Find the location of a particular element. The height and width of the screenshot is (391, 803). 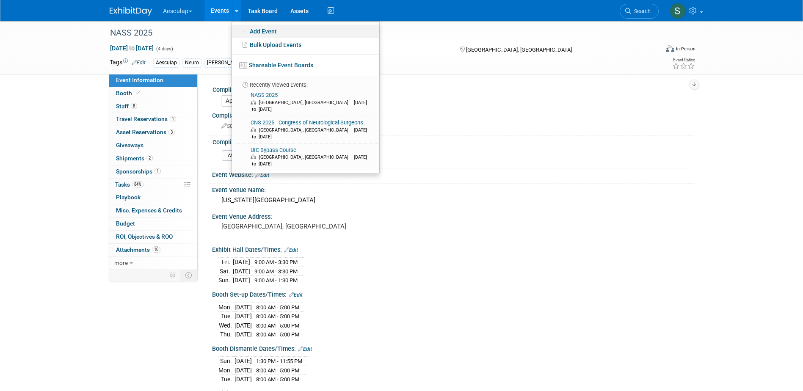

div: Booth Dismantle Dates/Times: is located at coordinates (453, 348).